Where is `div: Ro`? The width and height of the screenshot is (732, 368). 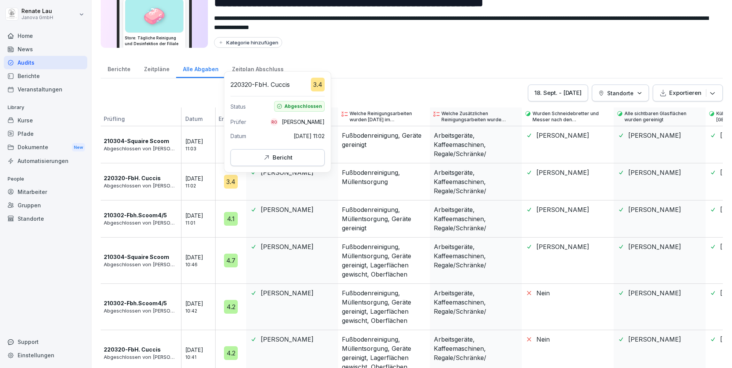
div: Ro is located at coordinates (274, 122).